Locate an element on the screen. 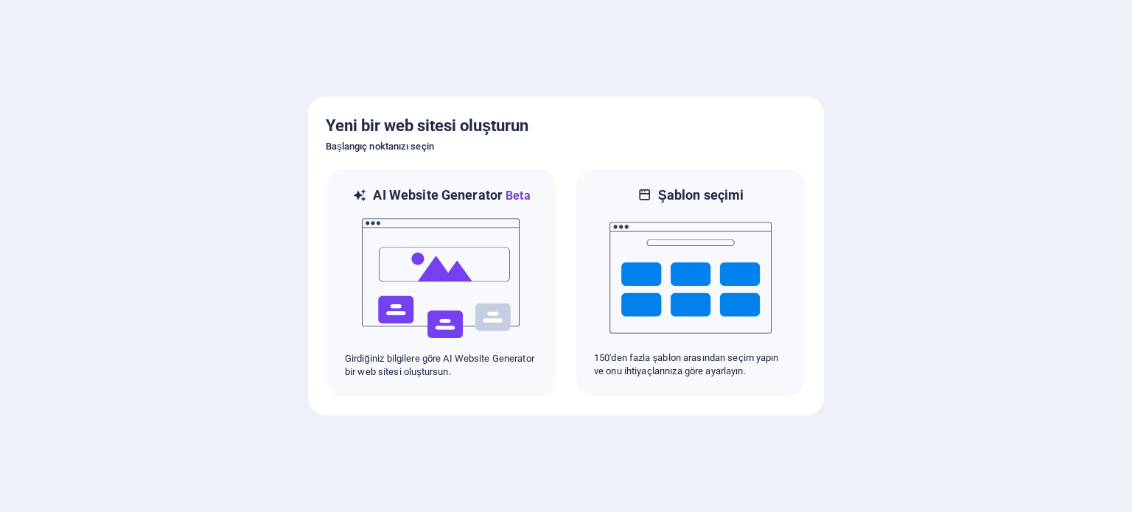  h6: Şablon seçimi is located at coordinates (701, 195).